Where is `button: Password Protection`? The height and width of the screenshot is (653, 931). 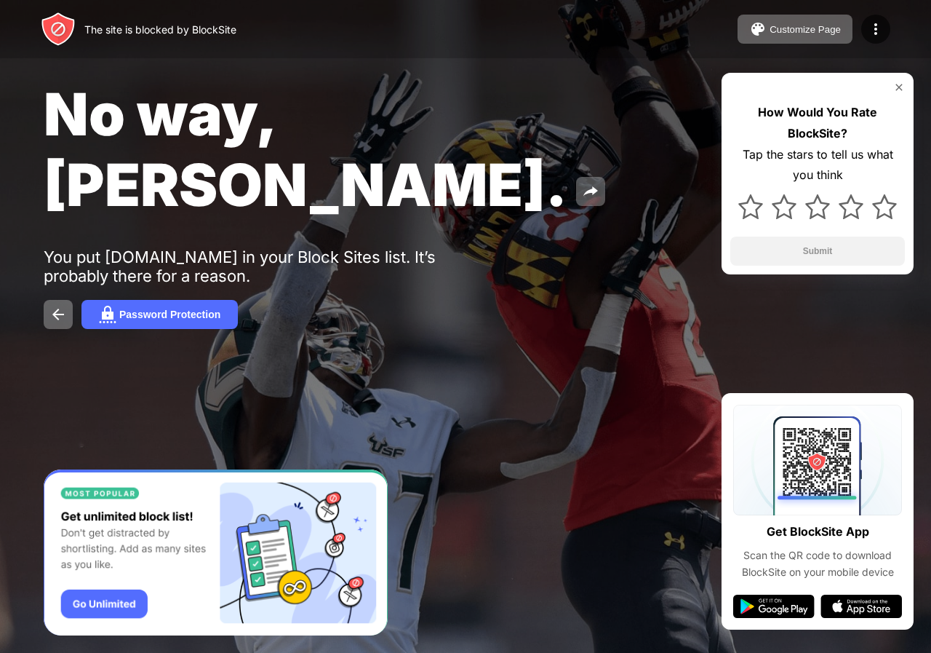
button: Password Protection is located at coordinates (159, 314).